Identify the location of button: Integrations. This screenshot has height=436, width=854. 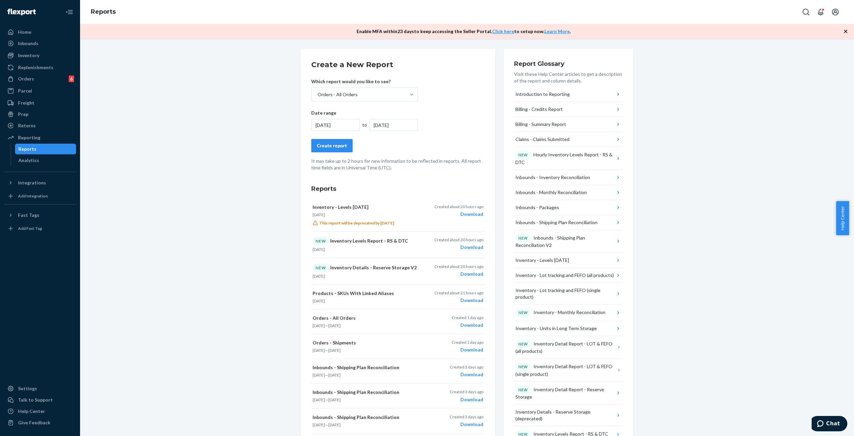
(40, 183).